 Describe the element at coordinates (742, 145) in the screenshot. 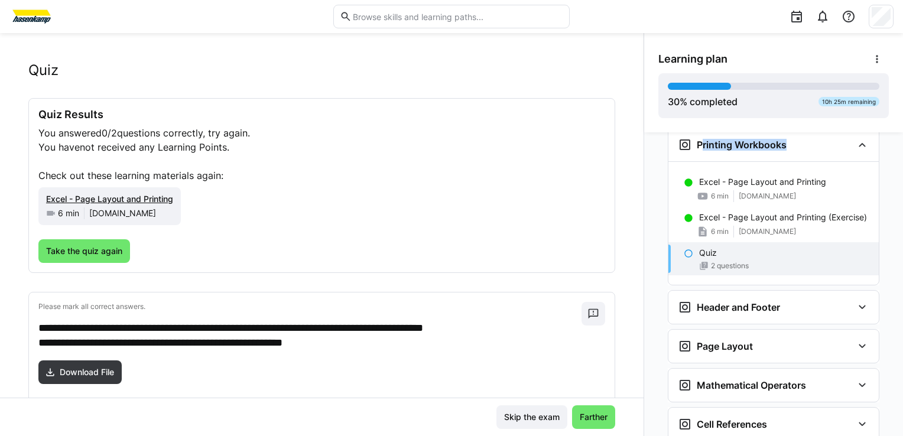

I see `h3: Printing Workbooks` at that location.